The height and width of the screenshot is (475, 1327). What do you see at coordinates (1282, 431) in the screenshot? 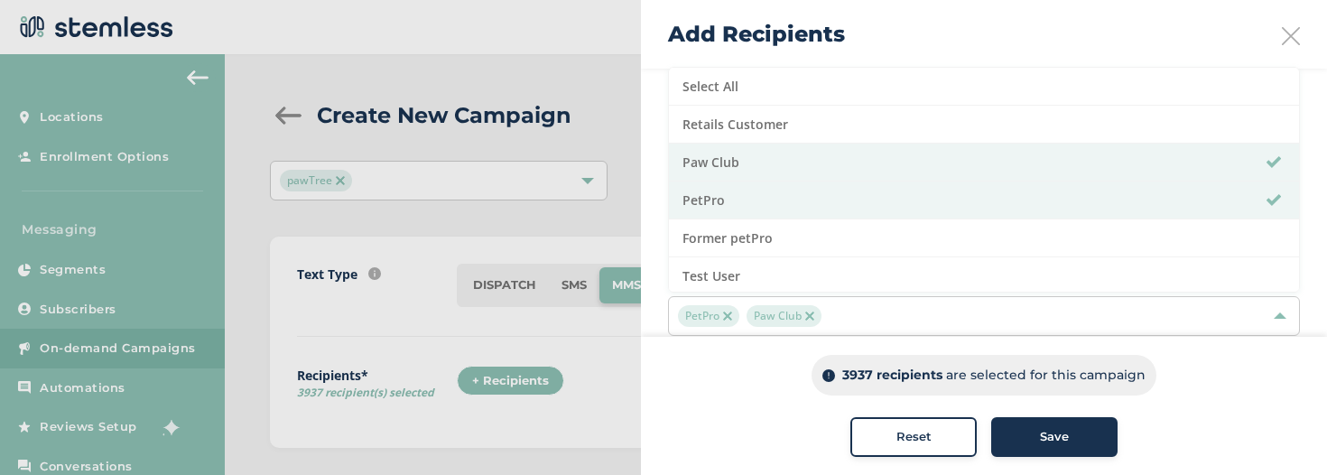
I see `div: Chat Widget` at bounding box center [1282, 431].